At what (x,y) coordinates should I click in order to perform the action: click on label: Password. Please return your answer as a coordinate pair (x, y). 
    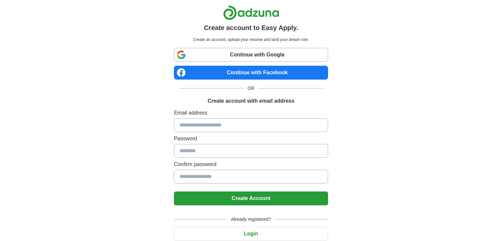
    Looking at the image, I should click on (251, 139).